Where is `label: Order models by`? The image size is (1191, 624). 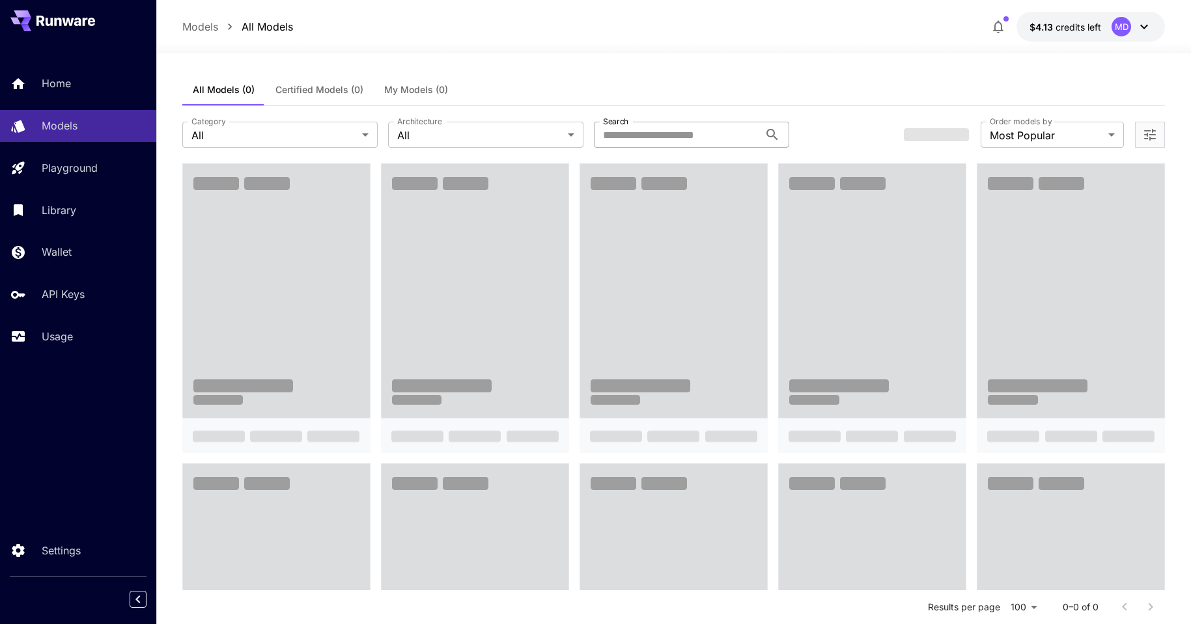
label: Order models by is located at coordinates (1020, 121).